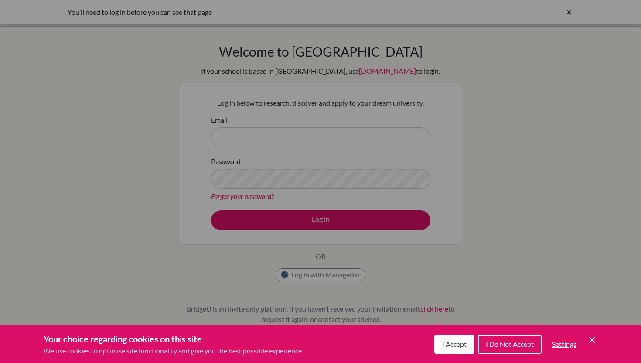 Image resolution: width=641 pixels, height=363 pixels. What do you see at coordinates (510, 344) in the screenshot?
I see `span: I Do Not Accept` at bounding box center [510, 344].